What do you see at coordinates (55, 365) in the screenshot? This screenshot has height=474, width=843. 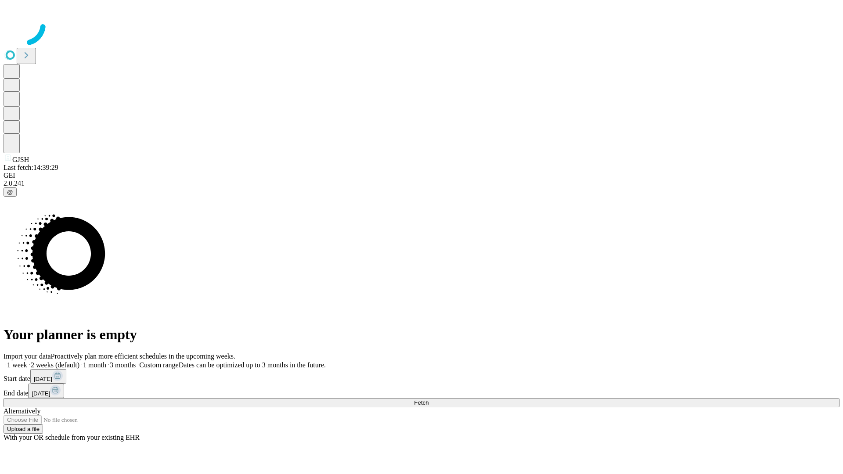 I see `span: 2 weeks (default)` at bounding box center [55, 365].